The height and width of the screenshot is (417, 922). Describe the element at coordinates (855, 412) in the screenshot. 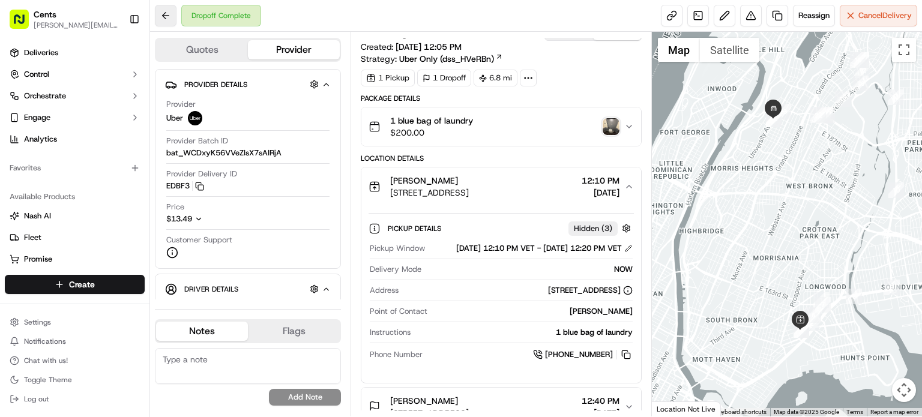

I see `a: Terms (opens in new tab)` at that location.